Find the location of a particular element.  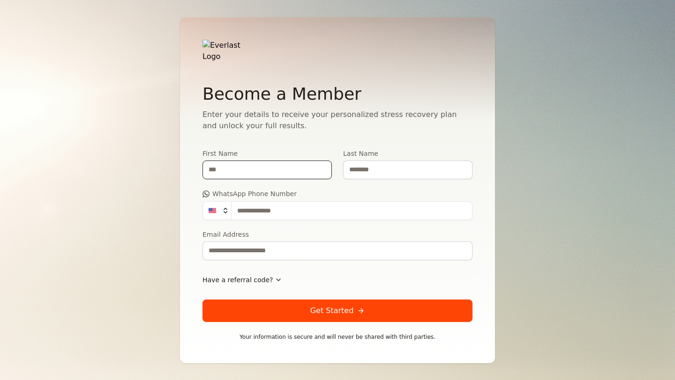

img: Everlast Logo is located at coordinates (228, 51).